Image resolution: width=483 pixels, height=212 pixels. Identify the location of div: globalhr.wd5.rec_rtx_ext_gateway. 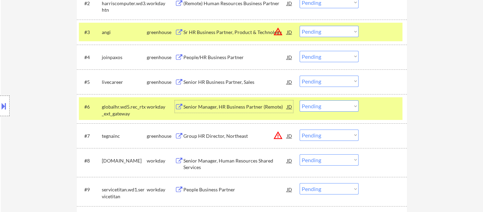
(124, 110).